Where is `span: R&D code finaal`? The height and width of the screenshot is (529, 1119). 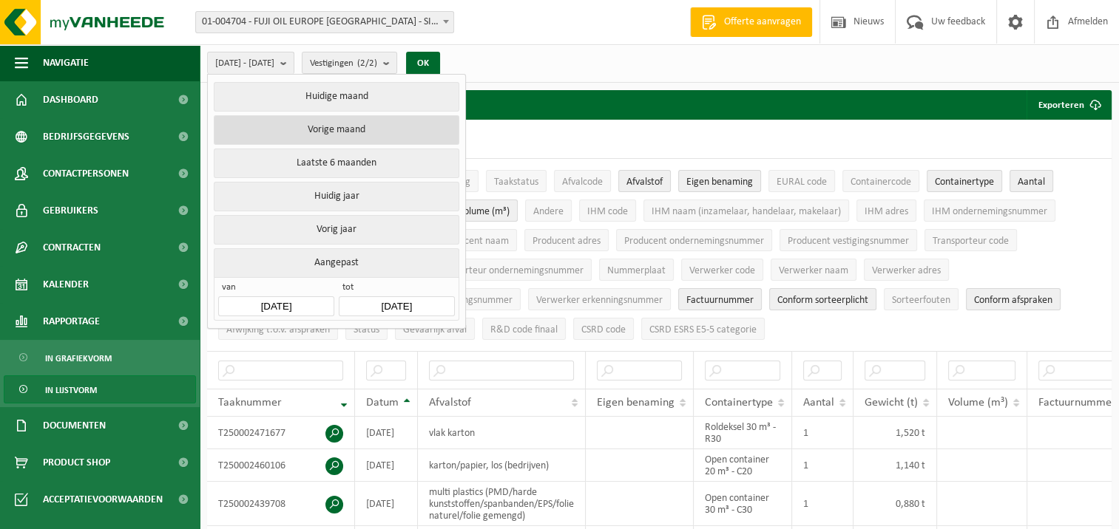 span: R&D code finaal is located at coordinates (524, 330).